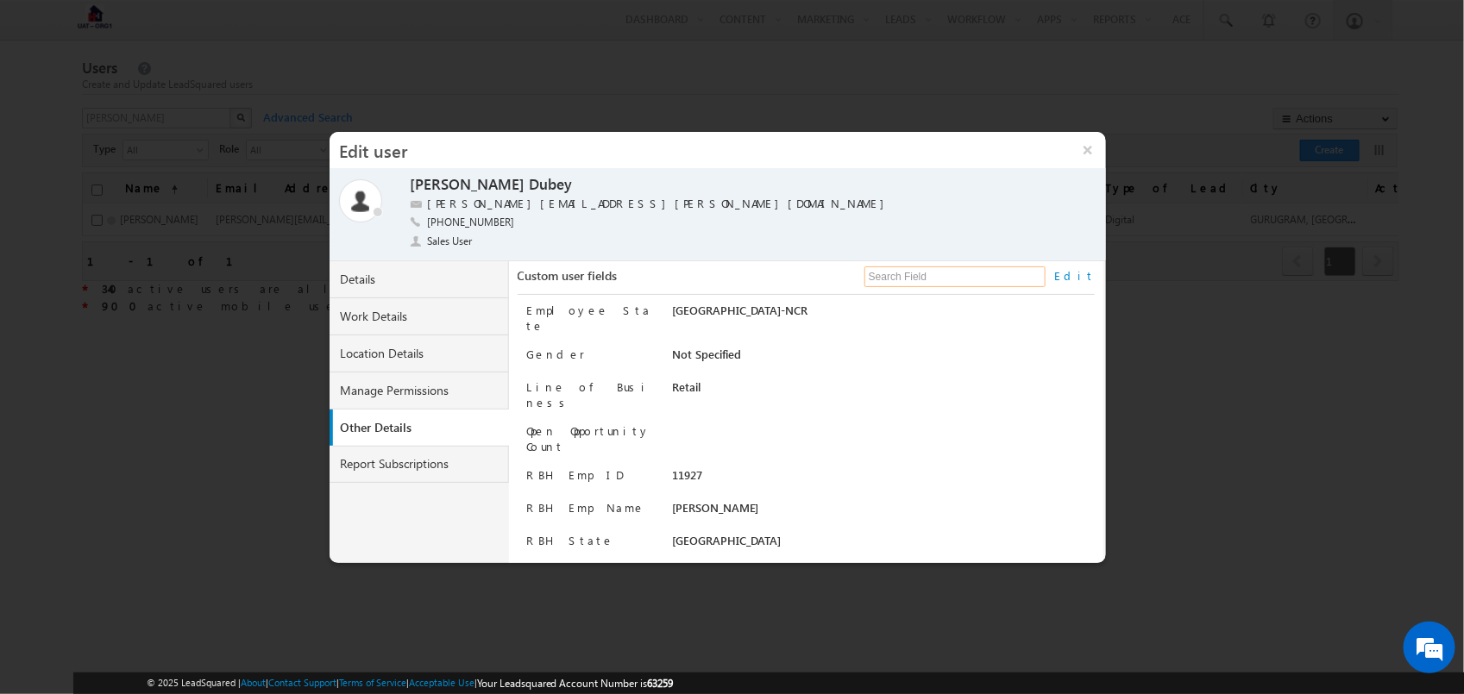  Describe the element at coordinates (700, 150) in the screenshot. I see `h3: Edit user` at that location.